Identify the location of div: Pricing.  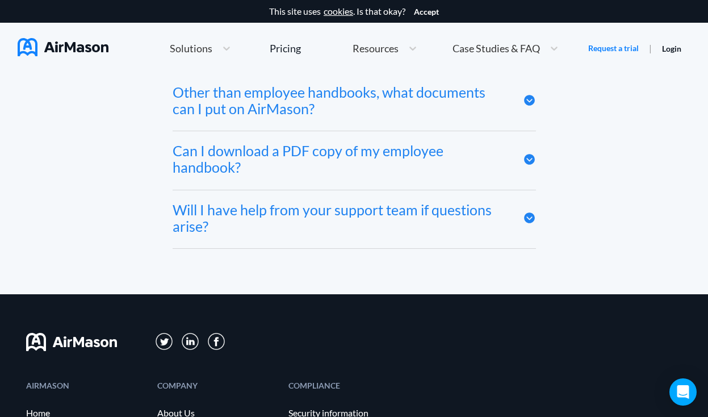
(285, 48).